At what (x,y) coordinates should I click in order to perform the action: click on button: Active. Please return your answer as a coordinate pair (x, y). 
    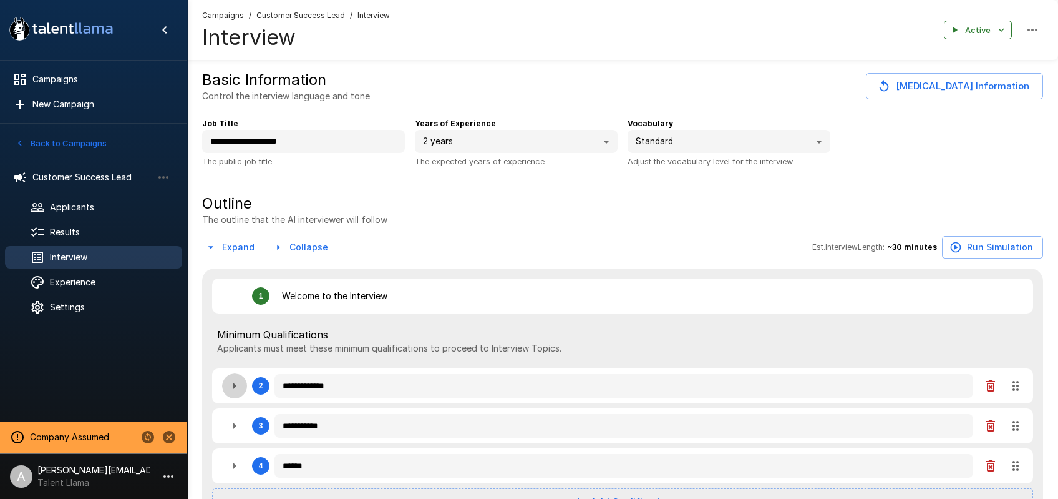
    Looking at the image, I should click on (978, 30).